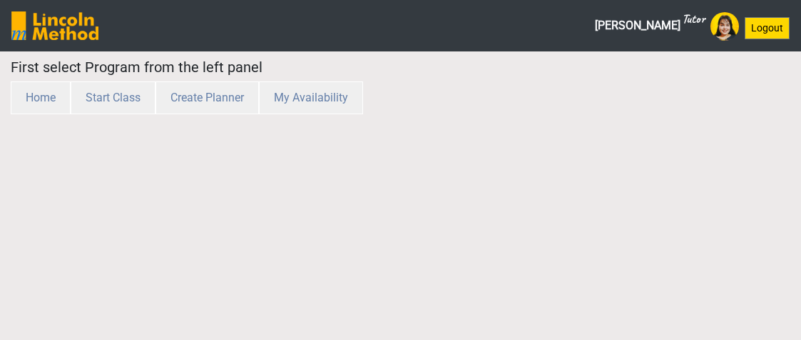 This screenshot has width=801, height=340. What do you see at coordinates (41, 97) in the screenshot?
I see `a: Home` at bounding box center [41, 97].